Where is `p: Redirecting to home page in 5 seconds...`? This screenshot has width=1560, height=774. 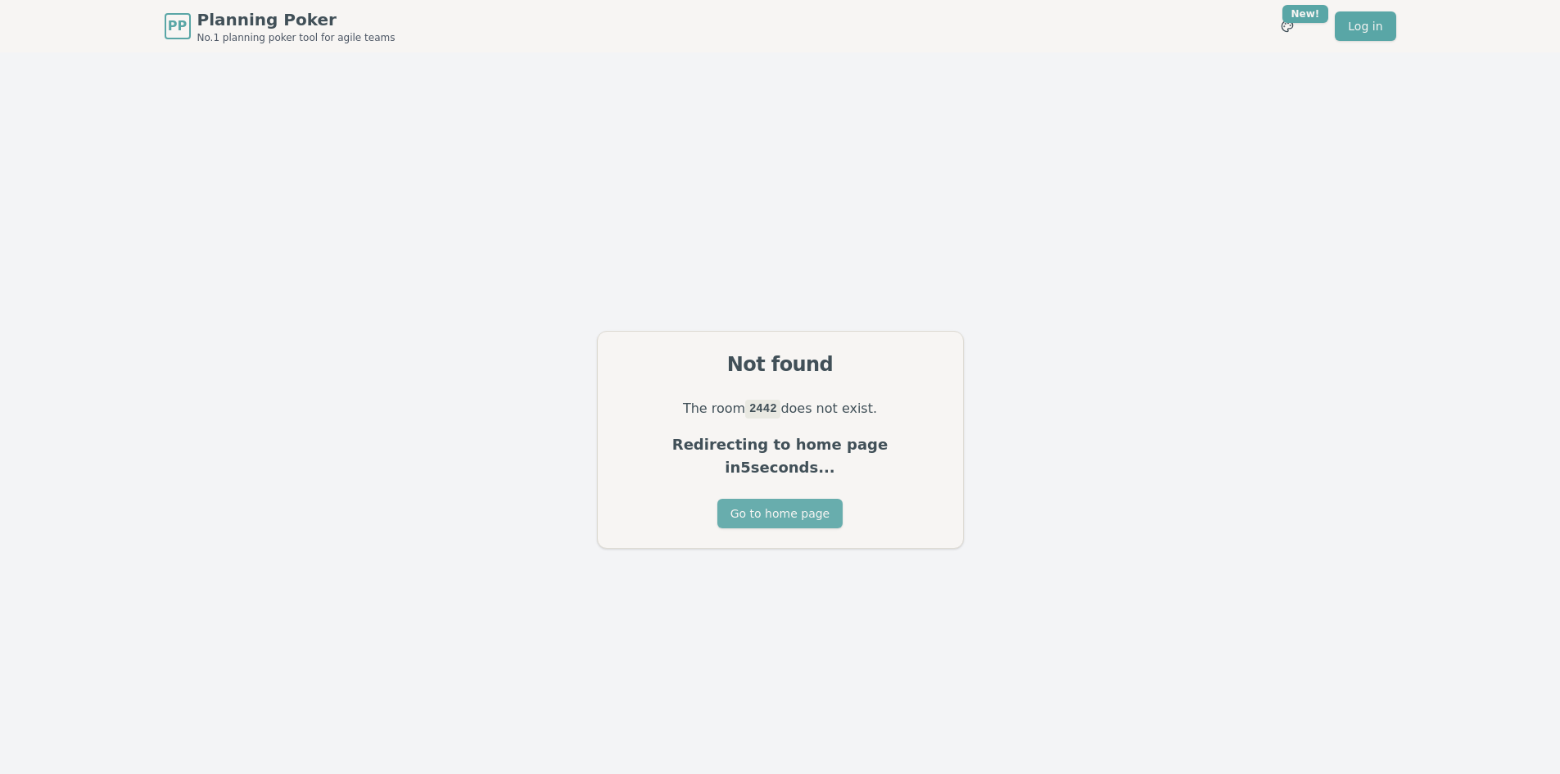
p: Redirecting to home page in 5 seconds... is located at coordinates (781, 456).